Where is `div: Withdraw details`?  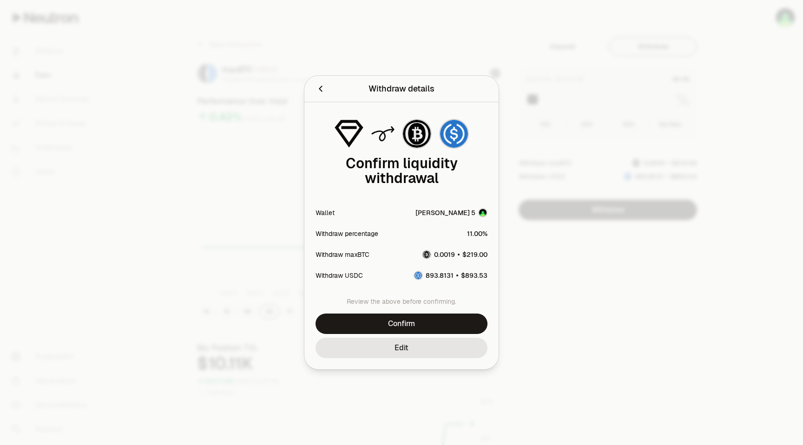 div: Withdraw details is located at coordinates (401, 89).